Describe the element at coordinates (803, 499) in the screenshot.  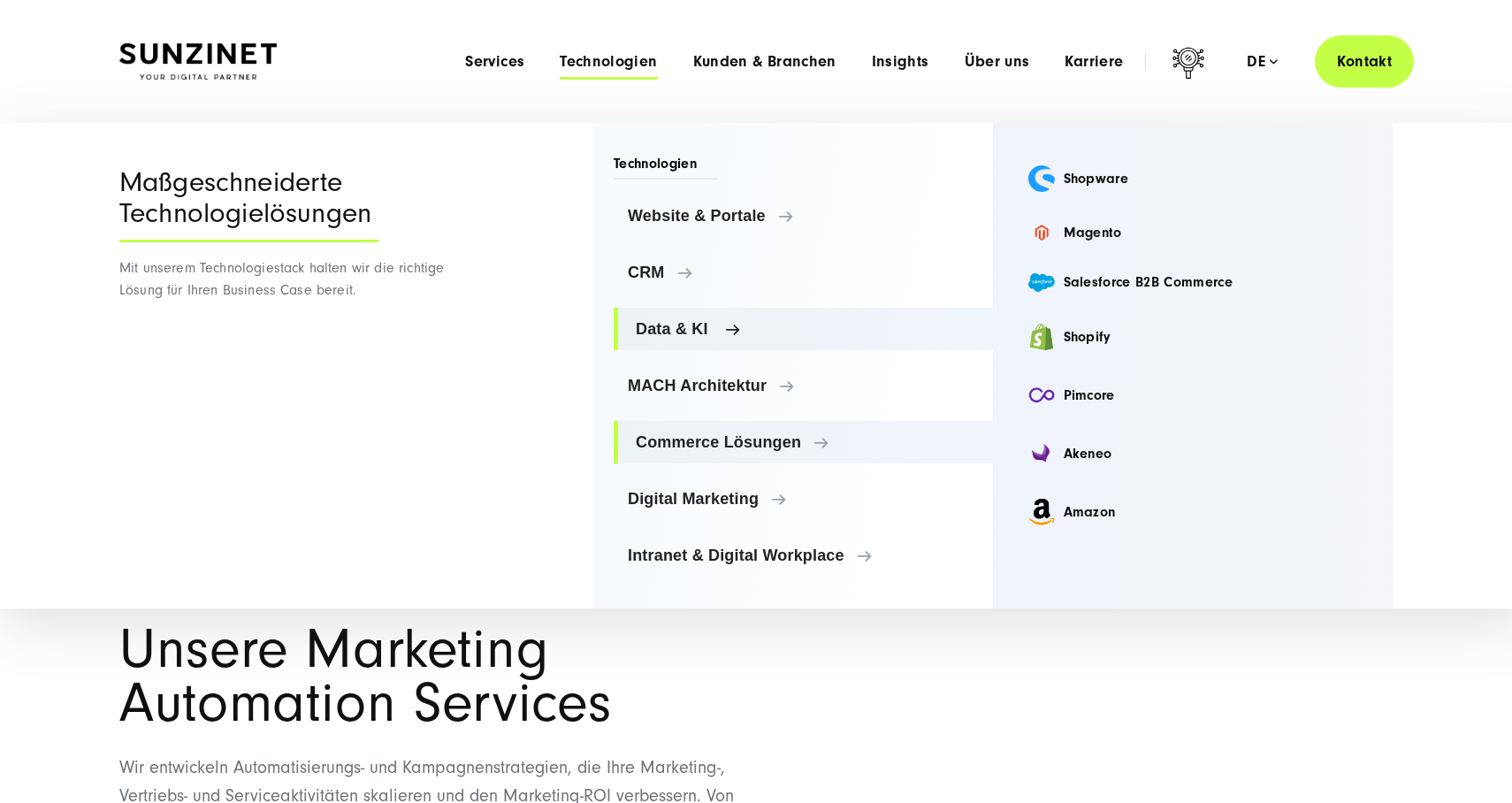
I see `span: Digital Marketing` at that location.